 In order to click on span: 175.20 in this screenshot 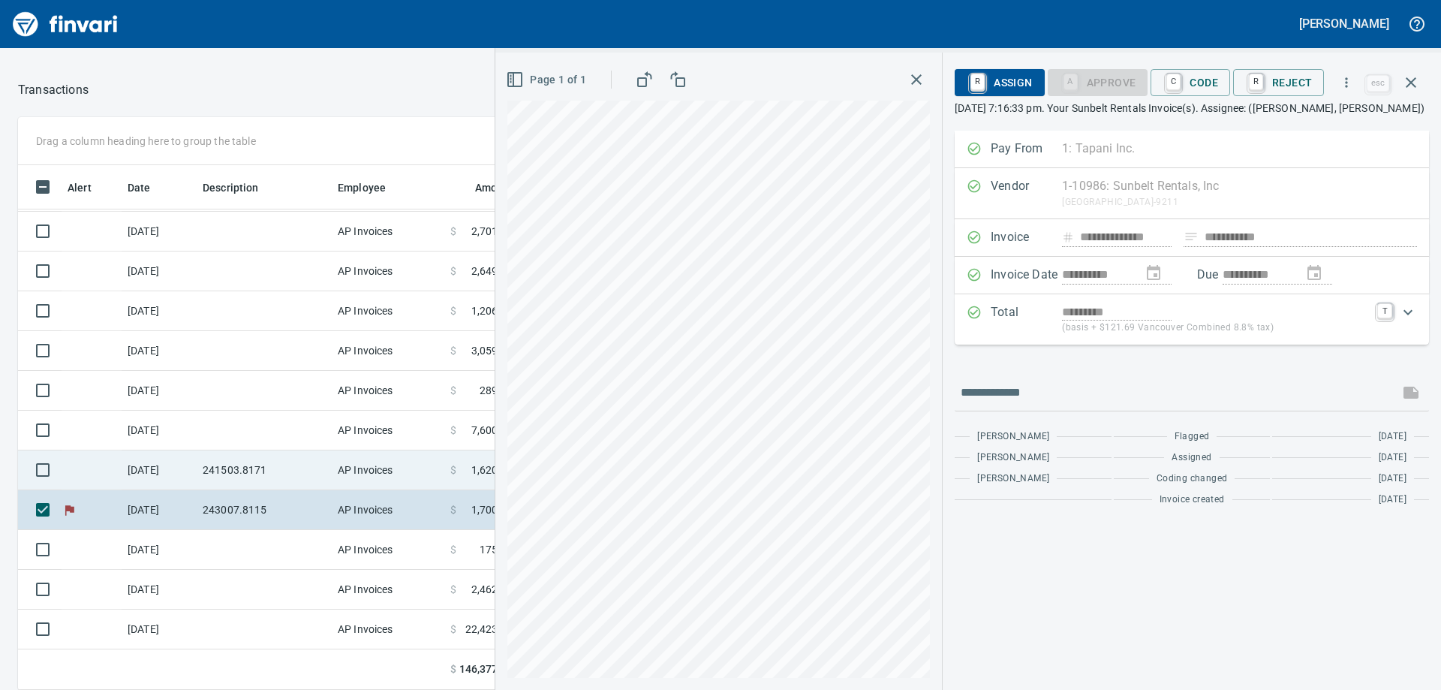, I will do `click(496, 549)`.